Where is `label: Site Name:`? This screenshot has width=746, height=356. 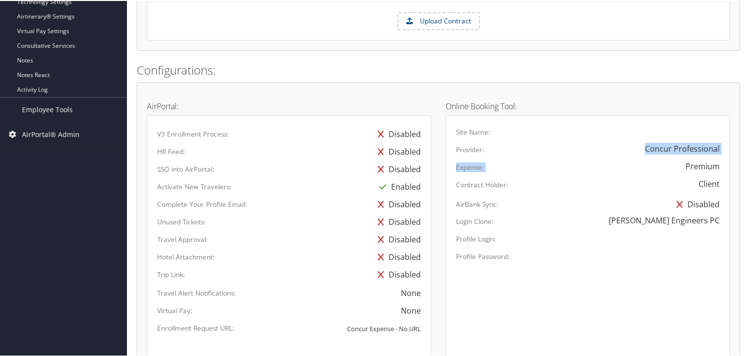 label: Site Name: is located at coordinates (473, 131).